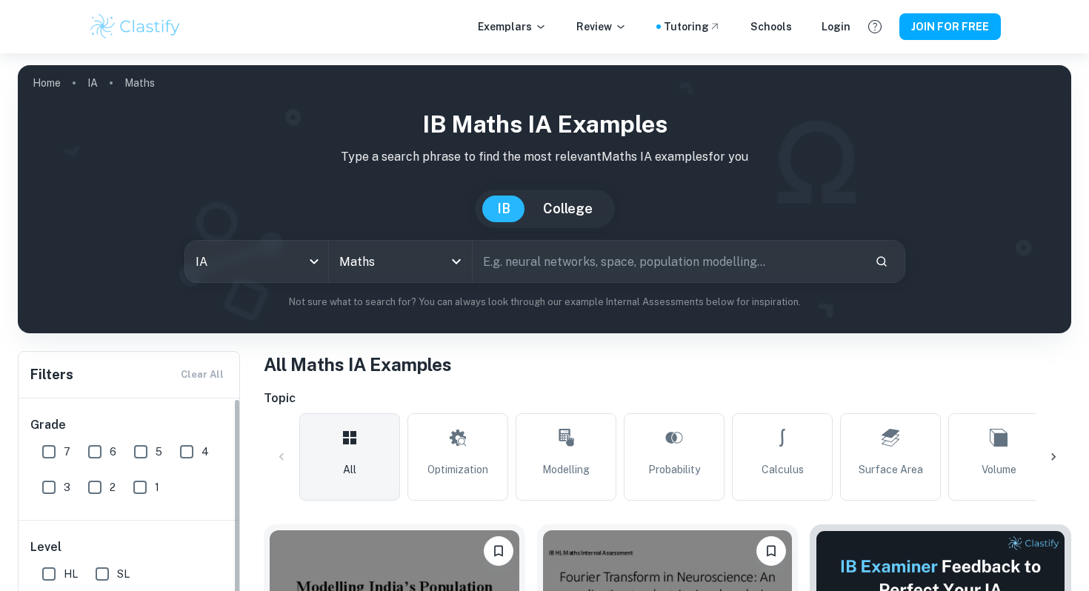  What do you see at coordinates (667, 262) in the screenshot?
I see `input: E.g. neural networks, space, population modelling...` at bounding box center [667, 262].